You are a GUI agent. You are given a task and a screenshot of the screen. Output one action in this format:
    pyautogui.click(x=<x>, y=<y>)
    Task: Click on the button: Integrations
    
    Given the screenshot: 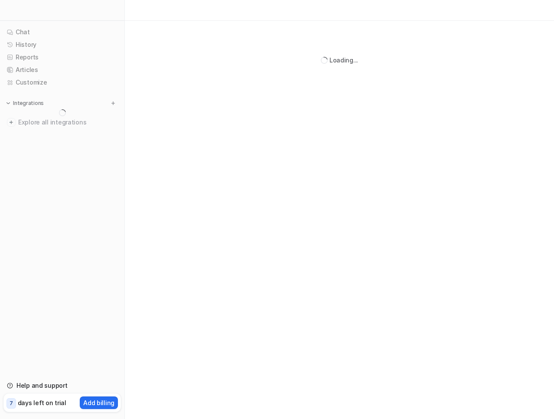 What is the action you would take?
    pyautogui.click(x=25, y=103)
    